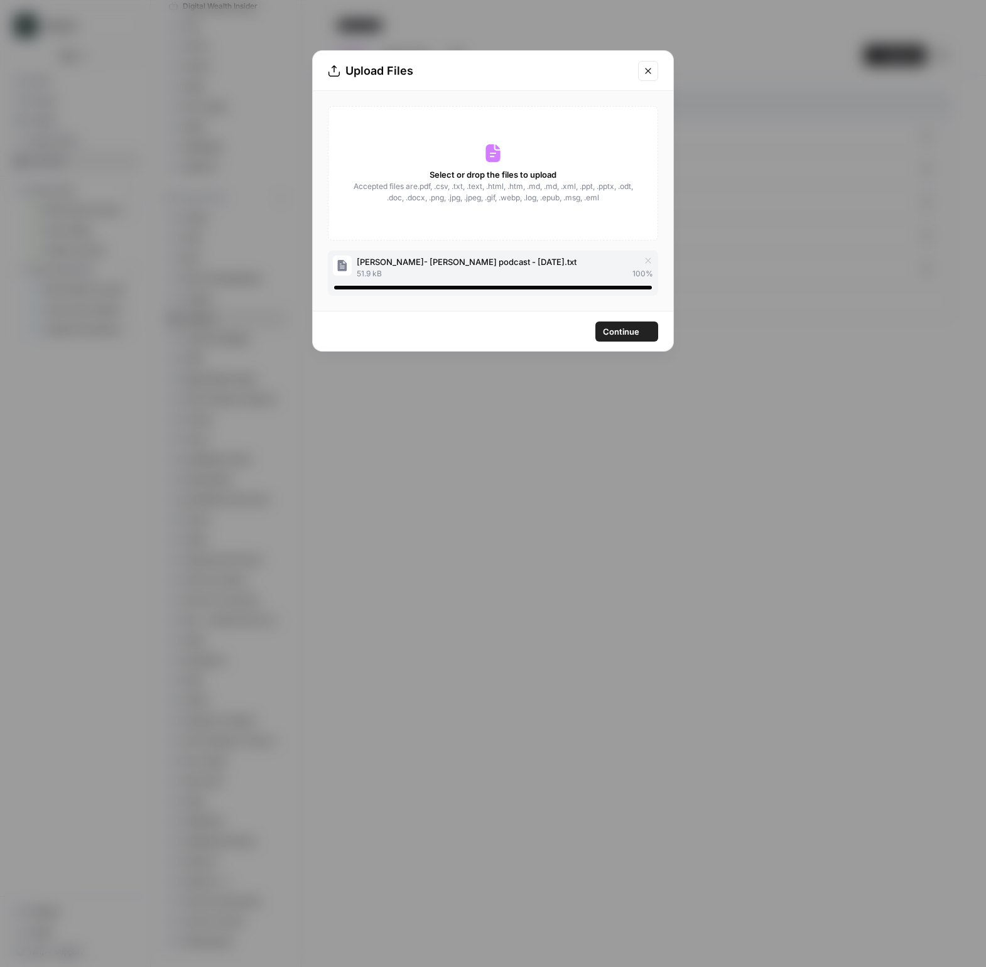 The width and height of the screenshot is (986, 967). What do you see at coordinates (493, 175) in the screenshot?
I see `span: Select or drop the files to upload` at bounding box center [493, 175].